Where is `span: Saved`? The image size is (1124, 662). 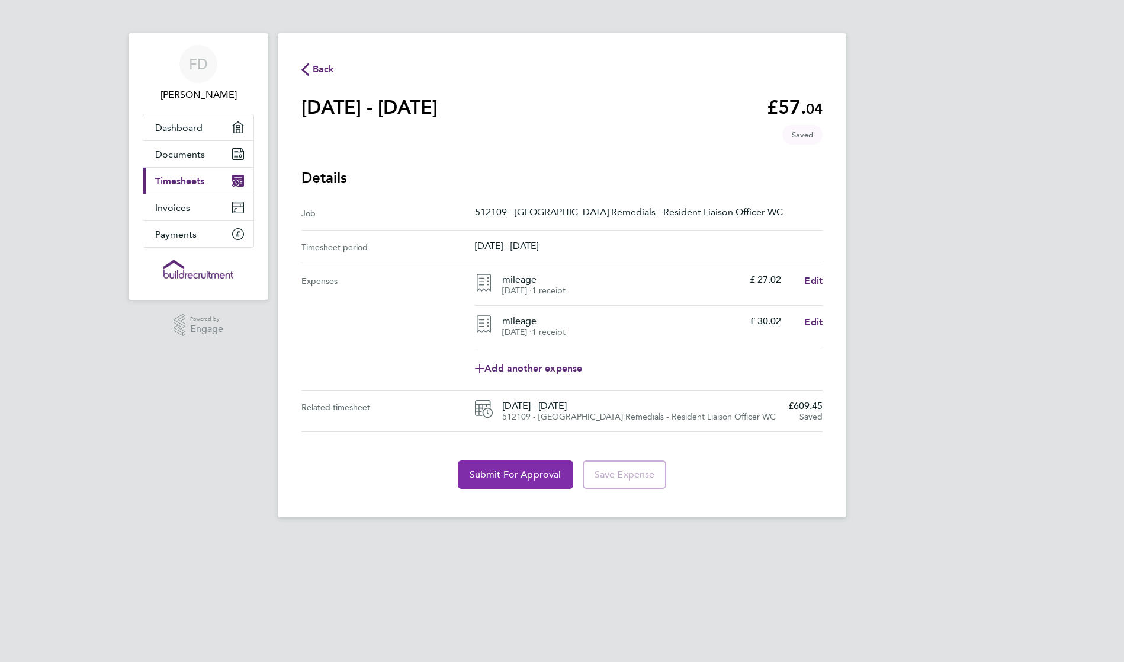 span: Saved is located at coordinates (811, 416).